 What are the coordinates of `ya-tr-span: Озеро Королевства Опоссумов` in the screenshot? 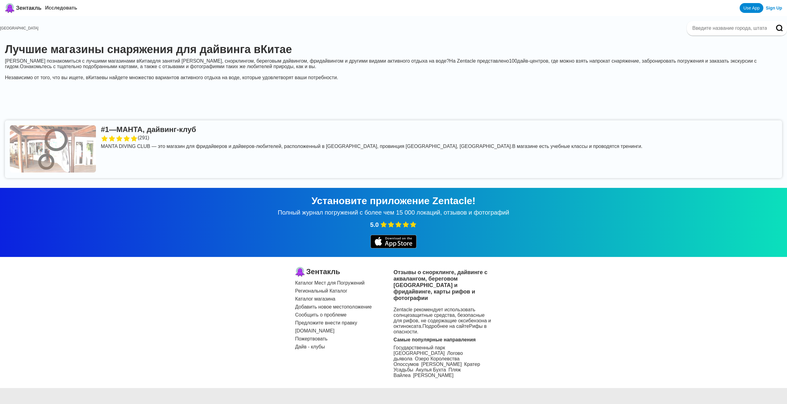 It's located at (426, 362).